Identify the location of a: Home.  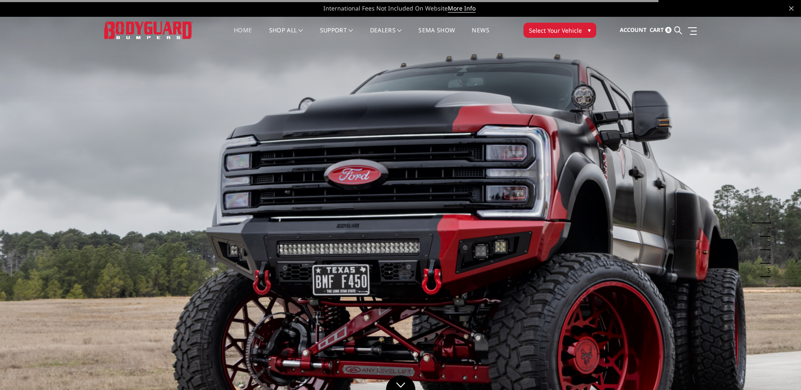
(243, 35).